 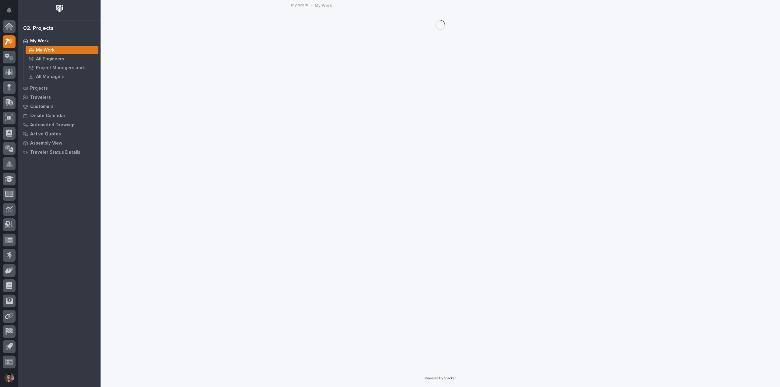 I want to click on a: Project Managers and Engineers, so click(x=62, y=68).